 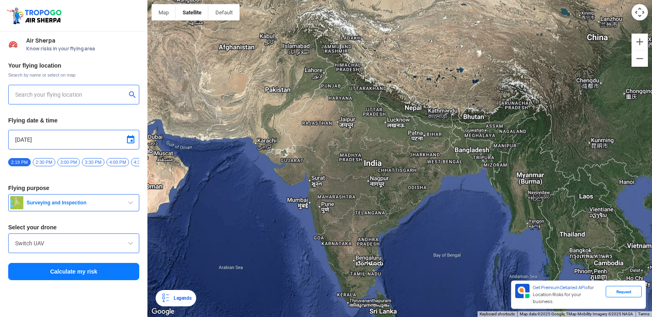 What do you see at coordinates (70, 95) in the screenshot?
I see `input: Search your flying location` at bounding box center [70, 95].